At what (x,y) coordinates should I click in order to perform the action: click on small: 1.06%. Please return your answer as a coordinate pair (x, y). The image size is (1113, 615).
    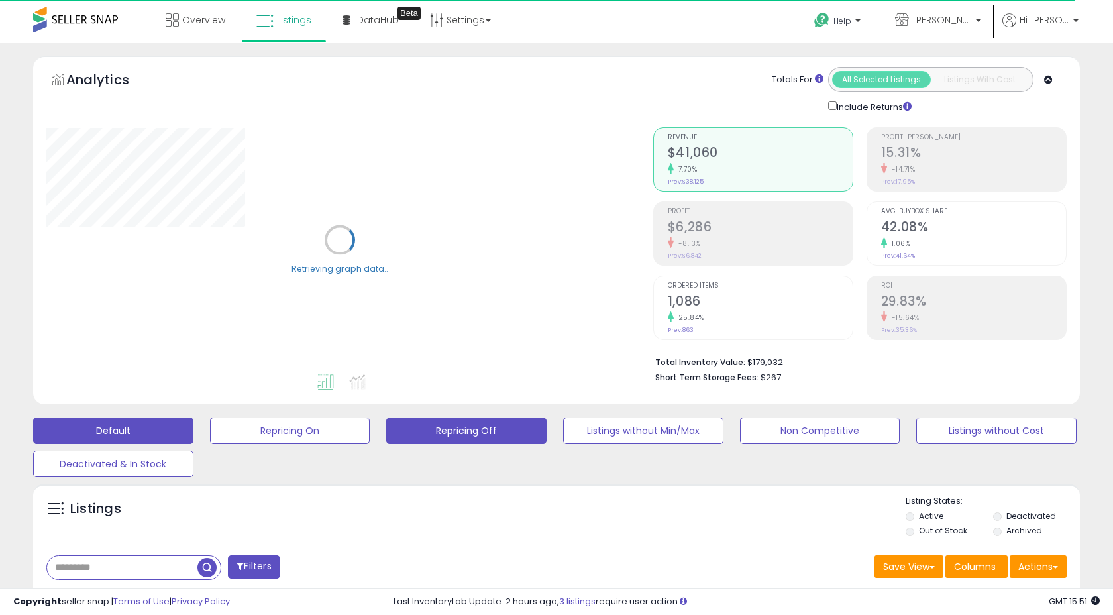
    Looking at the image, I should click on (899, 243).